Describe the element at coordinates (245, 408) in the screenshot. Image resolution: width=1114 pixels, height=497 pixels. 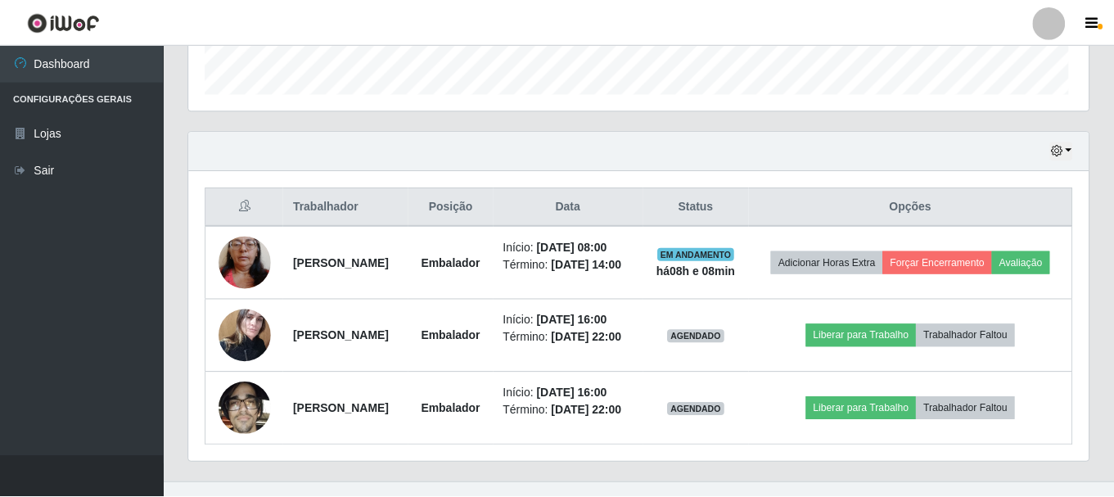
I see `img: 1748926864127.jpeg` at that location.